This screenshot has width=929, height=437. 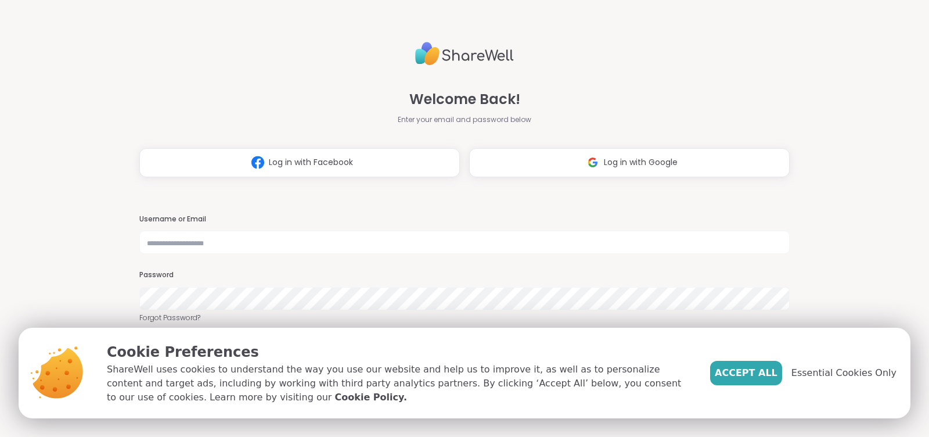 I want to click on span: Essential Cookies Only, so click(x=843, y=373).